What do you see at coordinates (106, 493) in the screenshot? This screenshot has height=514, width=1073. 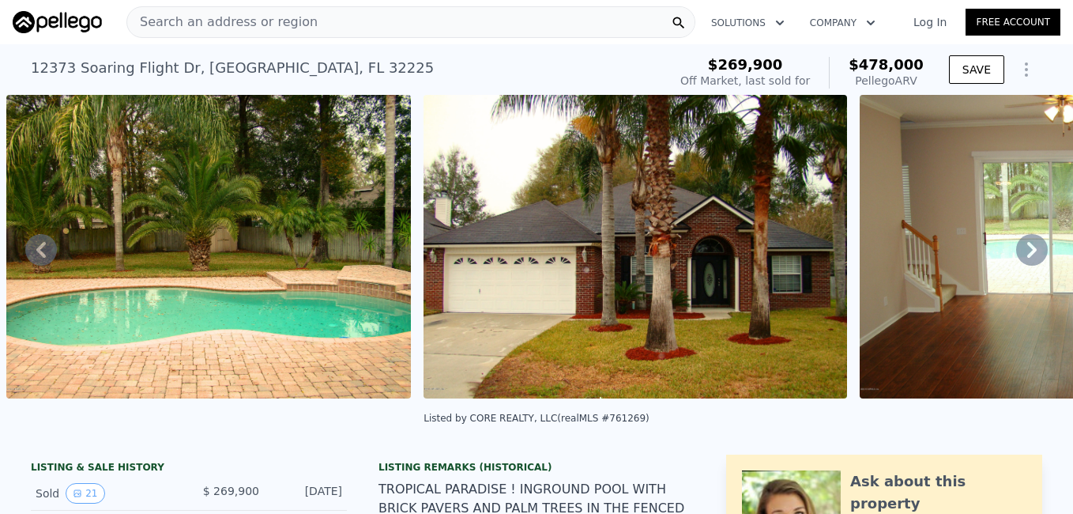 I see `div: Sold` at bounding box center [106, 493].